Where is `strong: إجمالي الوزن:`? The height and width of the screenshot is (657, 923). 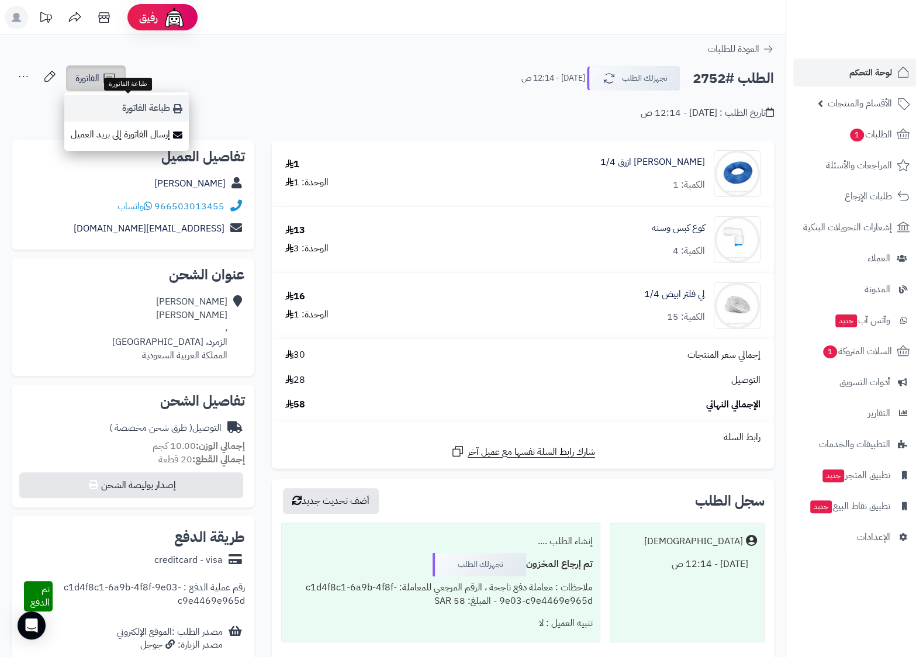
strong: إجمالي الوزن: is located at coordinates (220, 446).